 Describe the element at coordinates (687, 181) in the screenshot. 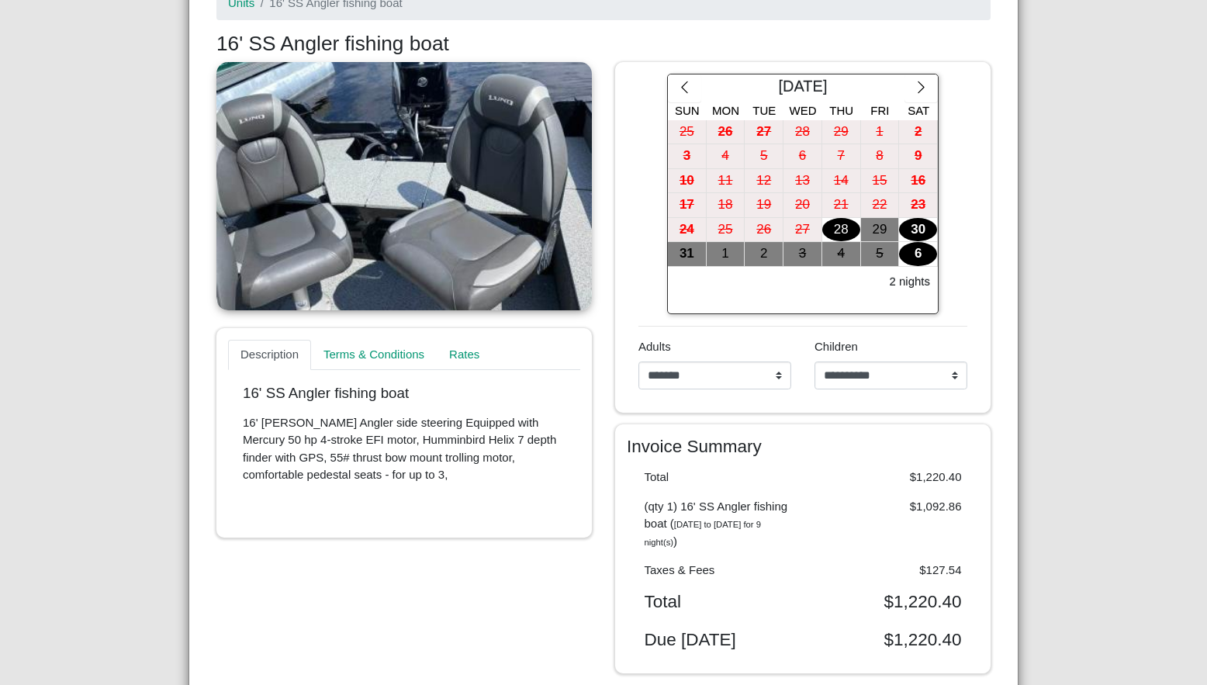

I see `button: 10` at that location.